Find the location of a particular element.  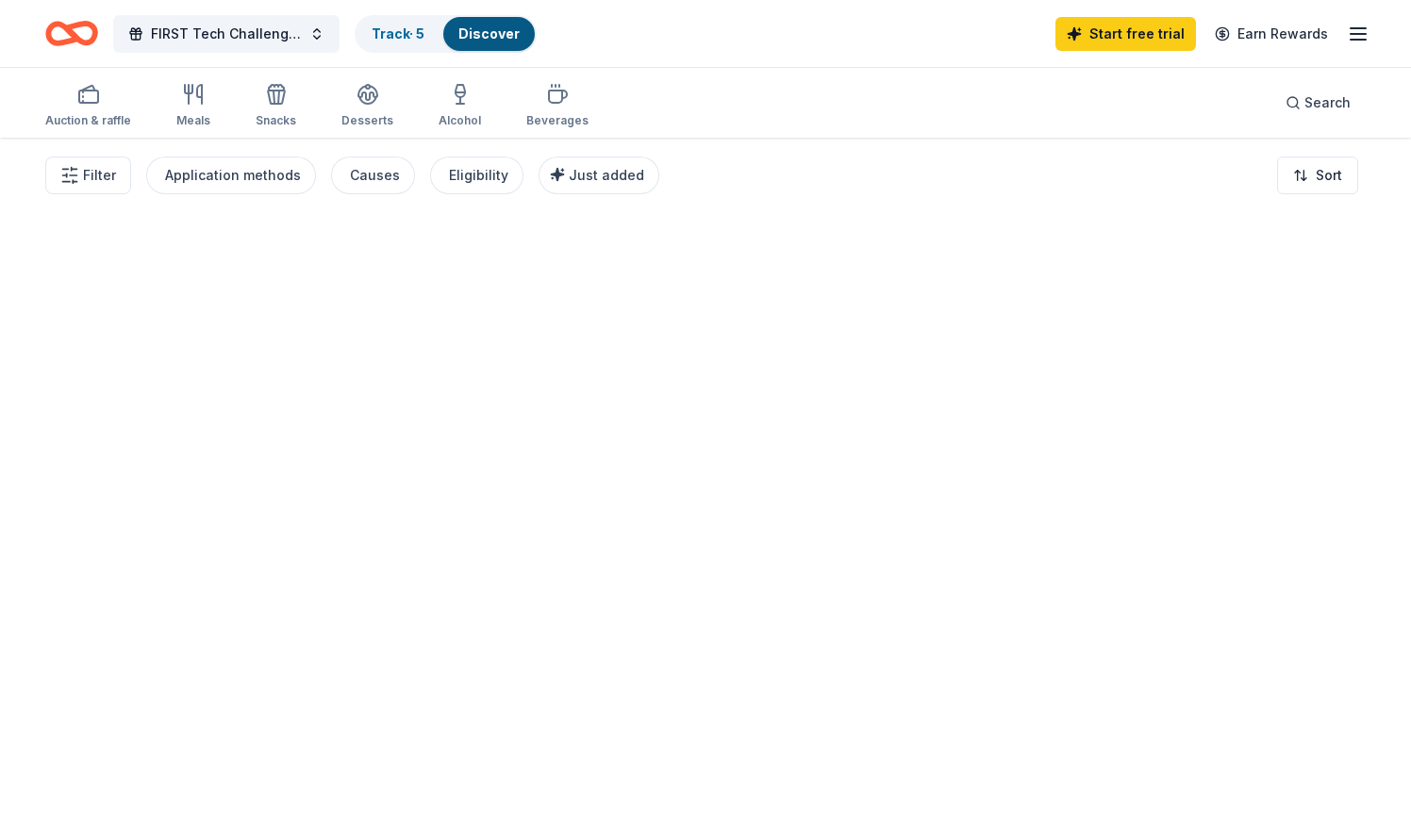

div: Auction & raffle is located at coordinates (88, 121).